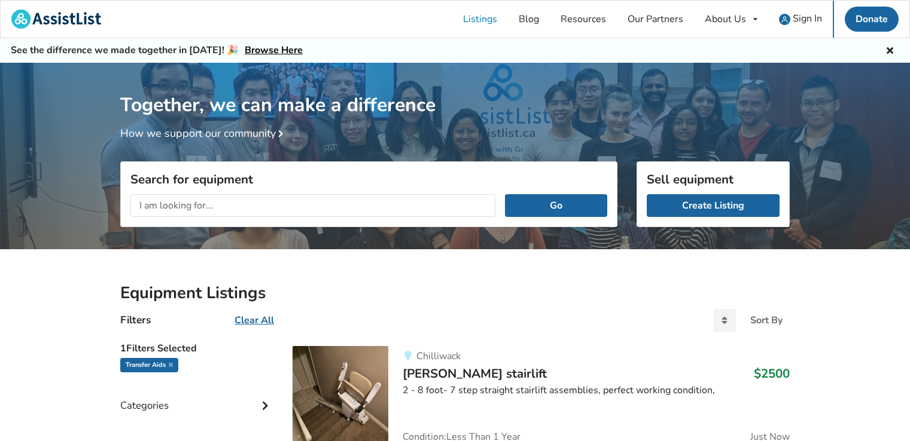 This screenshot has width=910, height=441. What do you see at coordinates (872, 19) in the screenshot?
I see `a: Donate` at bounding box center [872, 19].